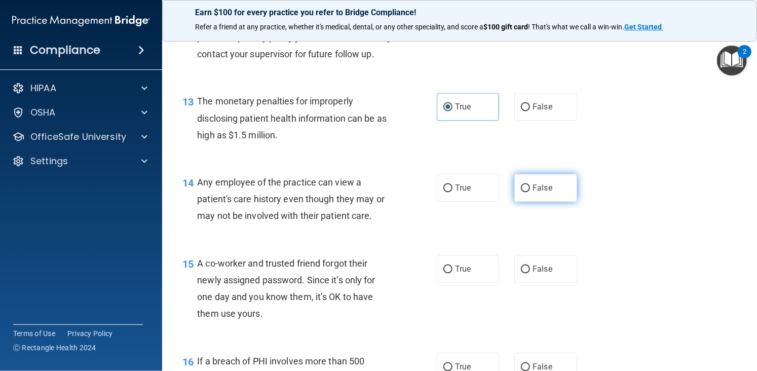  I want to click on span: Any employee of the practice can view a patient's care history even though they may or may not be..., so click(291, 199).